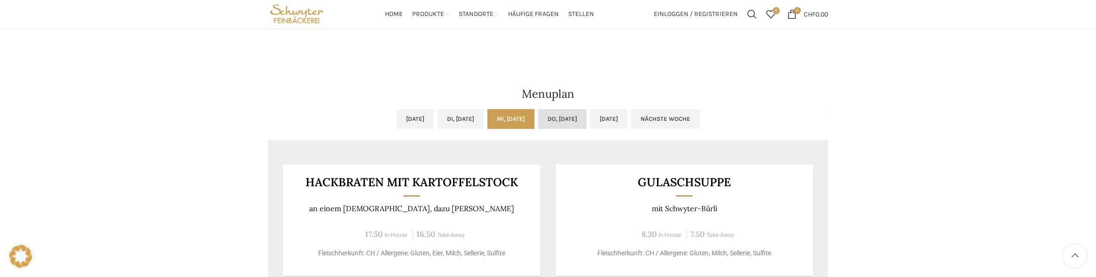 The width and height of the screenshot is (1096, 277). What do you see at coordinates (374, 234) in the screenshot?
I see `span: 17.50` at bounding box center [374, 234].